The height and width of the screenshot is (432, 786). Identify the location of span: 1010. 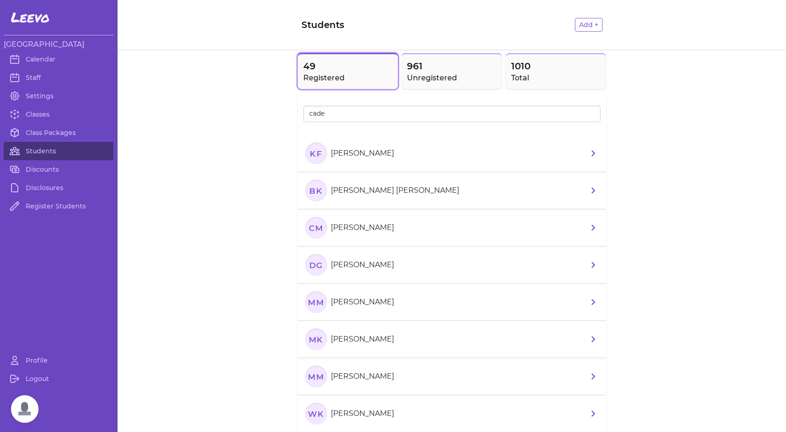
(556, 66).